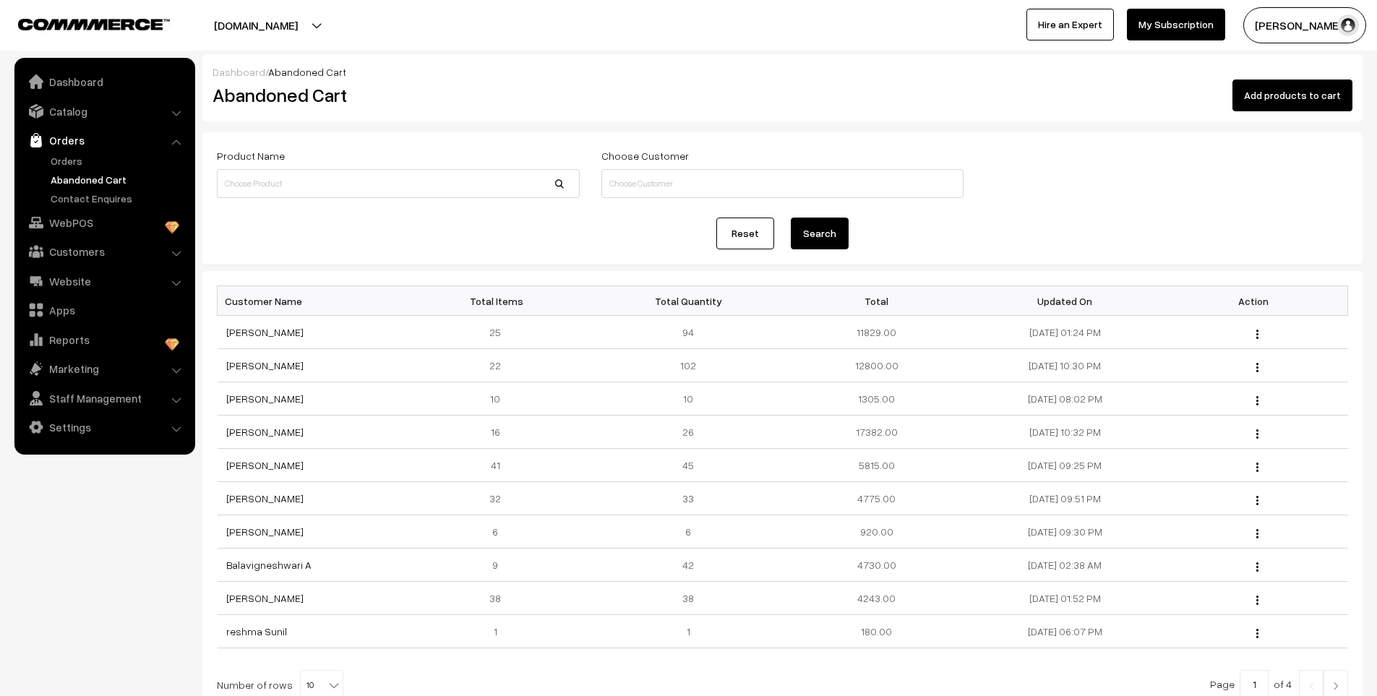 The width and height of the screenshot is (1377, 696). What do you see at coordinates (819, 233) in the screenshot?
I see `button: Search` at bounding box center [819, 233].